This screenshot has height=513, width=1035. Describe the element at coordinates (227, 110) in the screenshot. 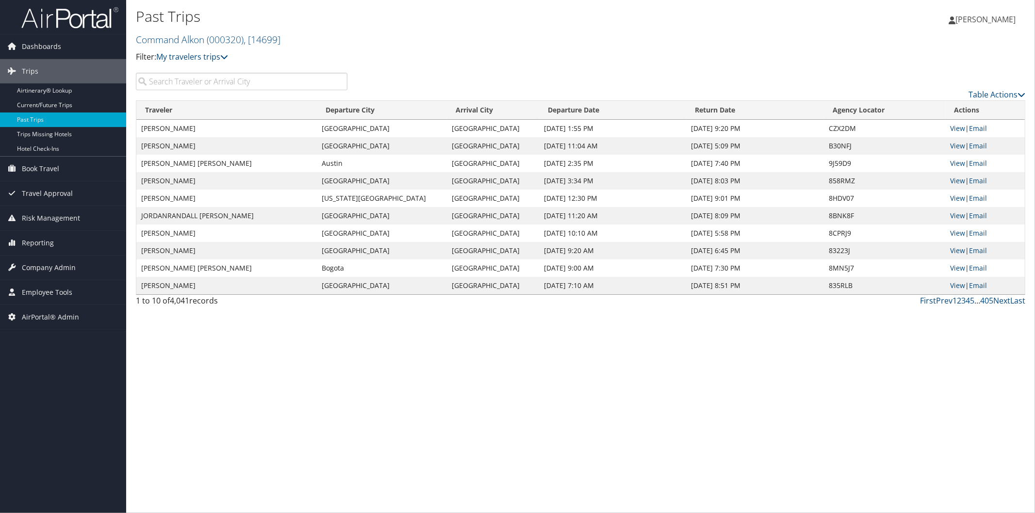

I see `th: Traveler: activate to sort column ascending` at that location.